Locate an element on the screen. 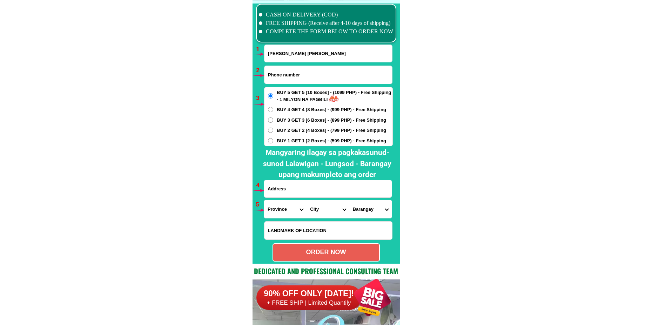 The width and height of the screenshot is (652, 325). div: ORDER NOW is located at coordinates (326, 252).